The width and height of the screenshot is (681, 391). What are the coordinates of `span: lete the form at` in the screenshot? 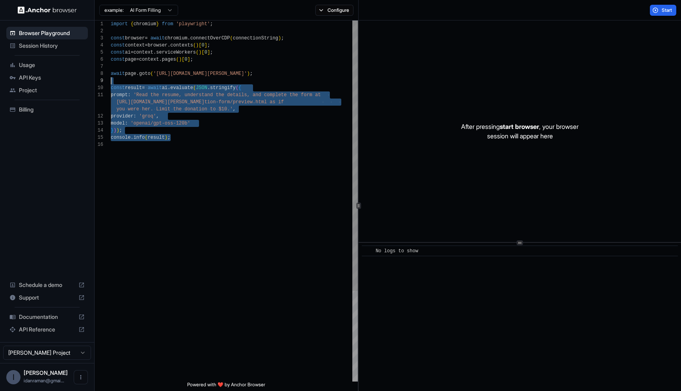 It's located at (298, 95).